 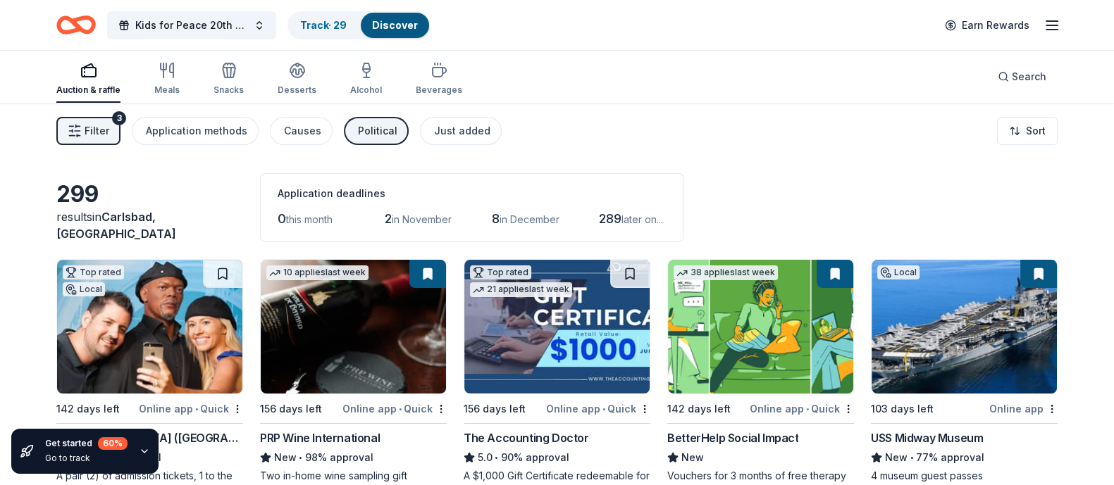 What do you see at coordinates (964, 458) in the screenshot?
I see `div: 77% approval` at bounding box center [964, 458].